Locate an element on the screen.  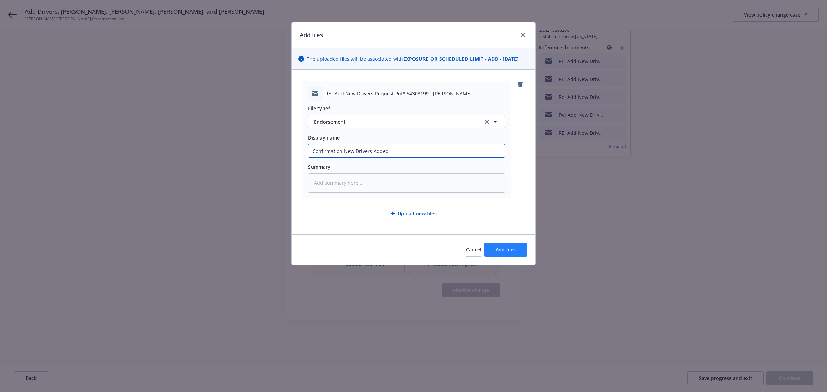
button: Cancel is located at coordinates (473, 250).